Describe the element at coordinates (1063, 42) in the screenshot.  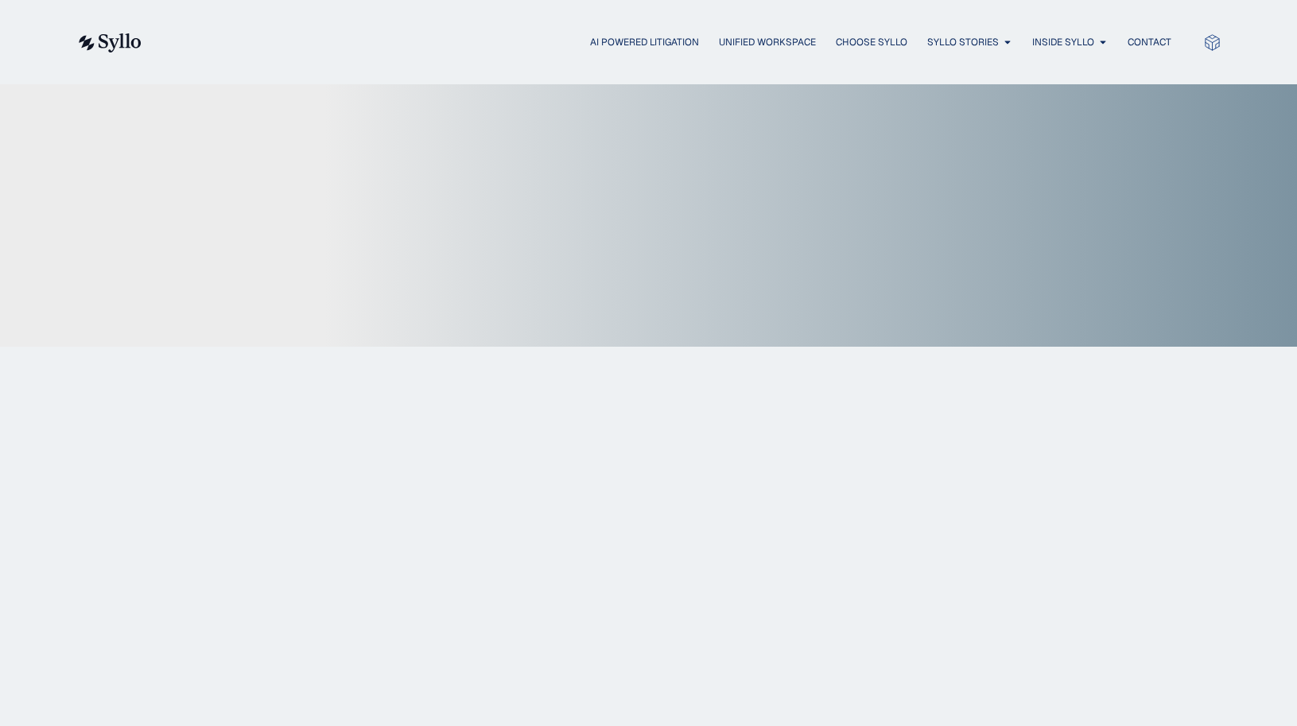
I see `a: Inside Syllo` at that location.